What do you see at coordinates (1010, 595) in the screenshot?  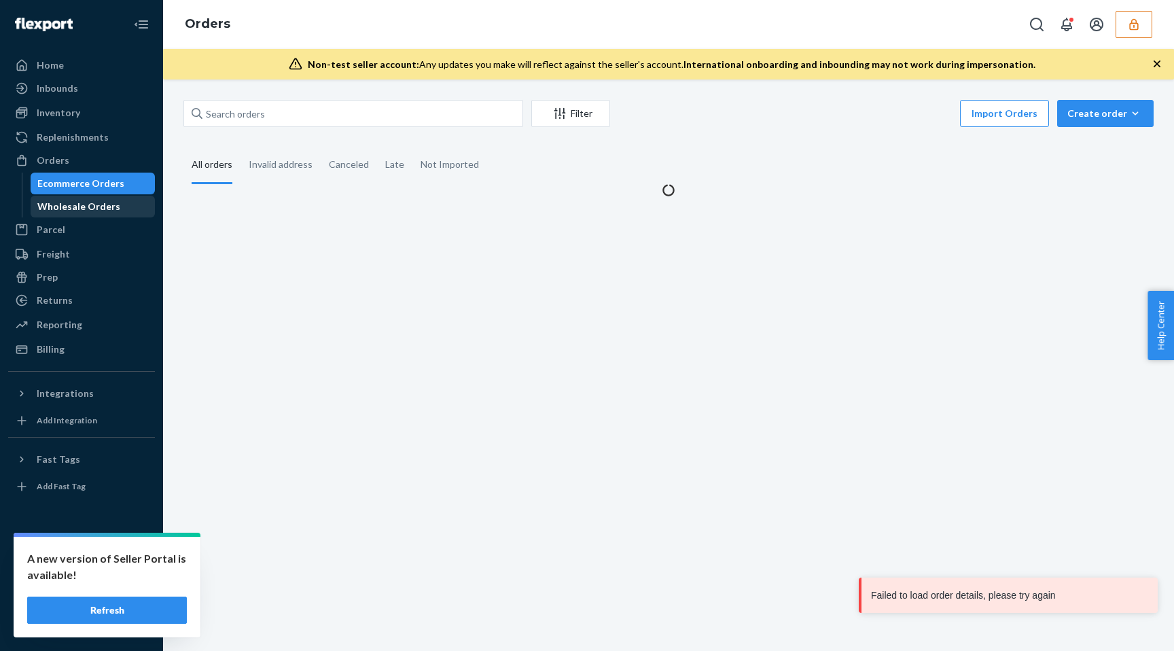 I see `div: Failed to load order details, please try again` at bounding box center [1010, 595].